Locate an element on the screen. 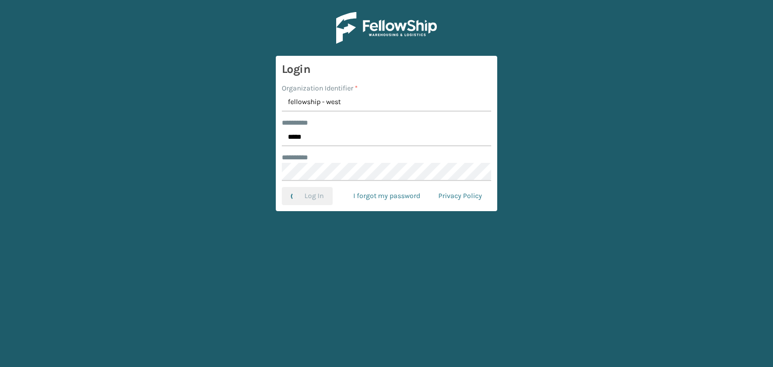 This screenshot has height=367, width=773. button: Log In is located at coordinates (307, 196).